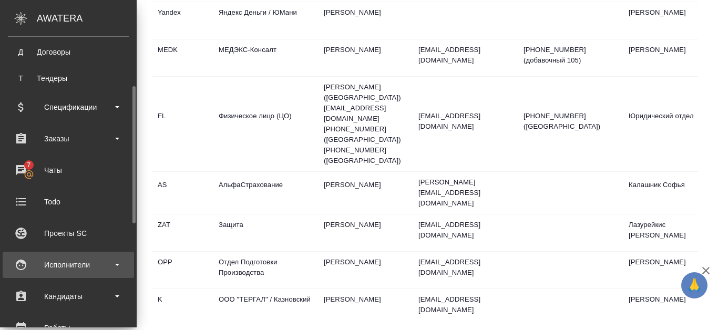 Image resolution: width=718 pixels, height=330 pixels. I want to click on td: МЕДЭКС-Консалт, so click(266, 58).